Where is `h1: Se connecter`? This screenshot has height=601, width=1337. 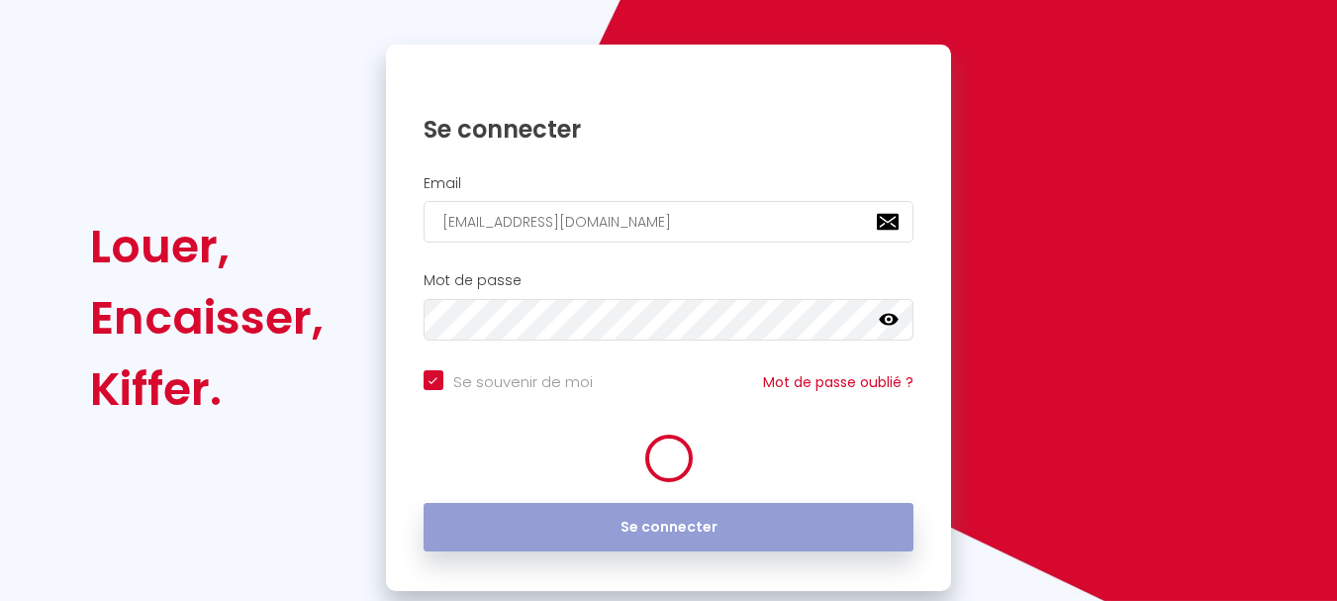 h1: Se connecter is located at coordinates (669, 129).